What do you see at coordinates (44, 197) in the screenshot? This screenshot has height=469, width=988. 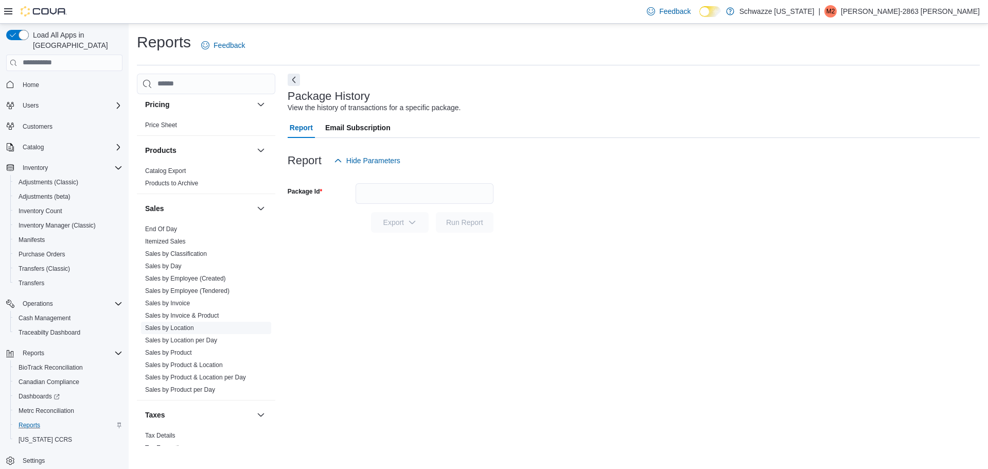 I see `a: Adjustments (beta)` at bounding box center [44, 197].